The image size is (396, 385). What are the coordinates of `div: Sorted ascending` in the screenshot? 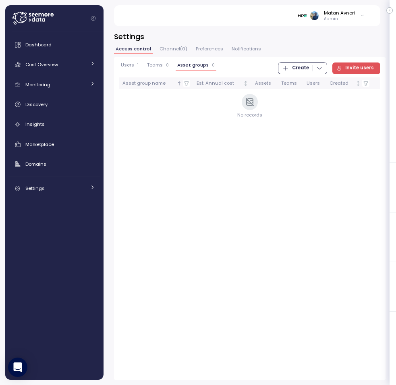 It's located at (179, 83).